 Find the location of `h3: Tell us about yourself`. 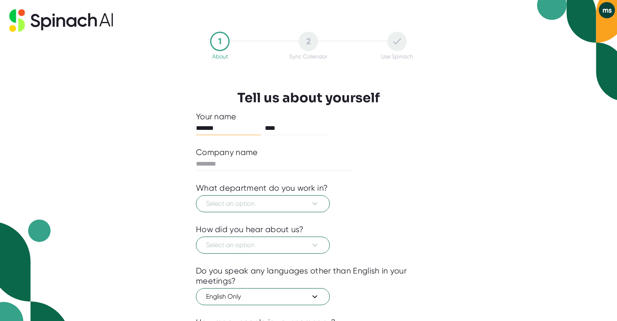

h3: Tell us about yourself is located at coordinates (308, 98).